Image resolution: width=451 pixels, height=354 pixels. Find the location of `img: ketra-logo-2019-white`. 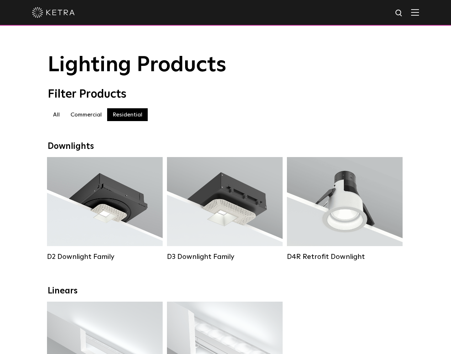

img: ketra-logo-2019-white is located at coordinates (53, 12).